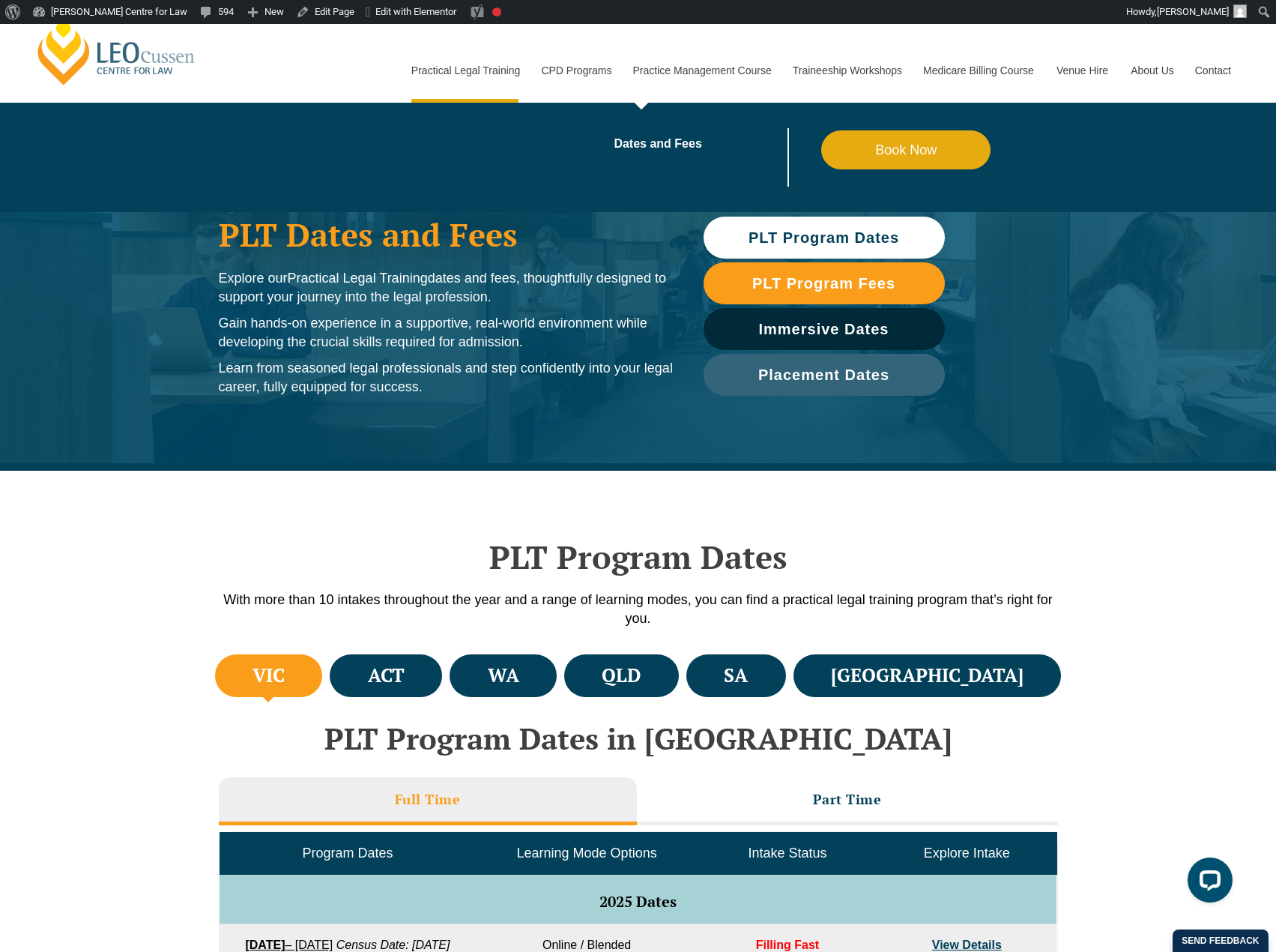  What do you see at coordinates (347, 853) in the screenshot?
I see `span: Program Dates` at bounding box center [347, 853].